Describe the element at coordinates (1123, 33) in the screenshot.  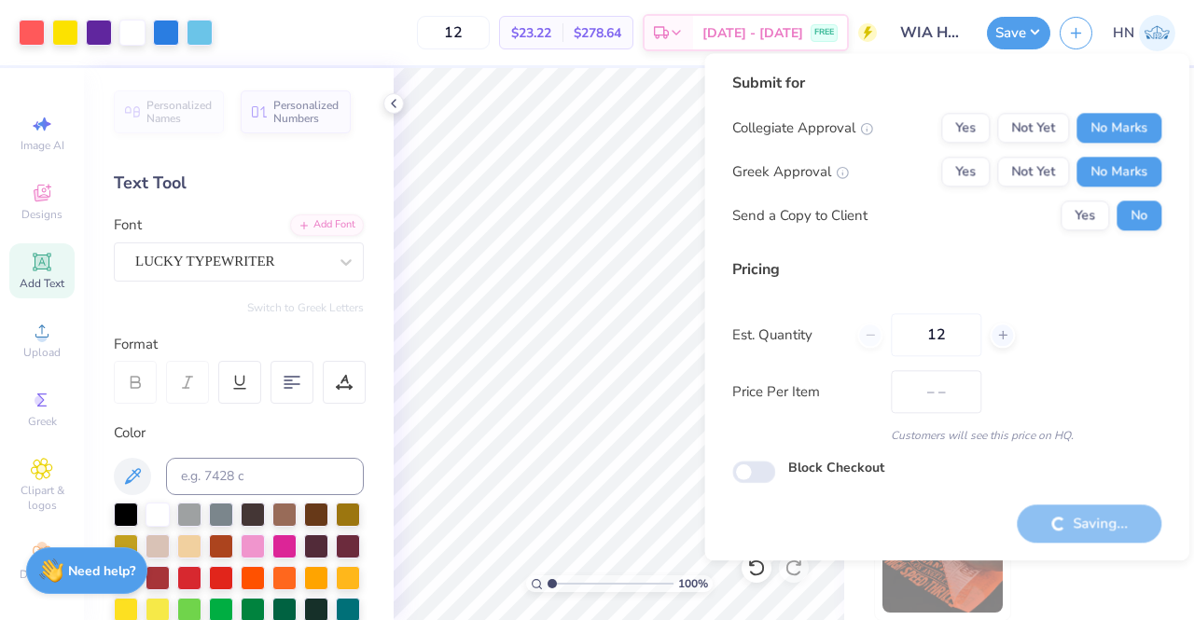
I see `span: HN` at that location.